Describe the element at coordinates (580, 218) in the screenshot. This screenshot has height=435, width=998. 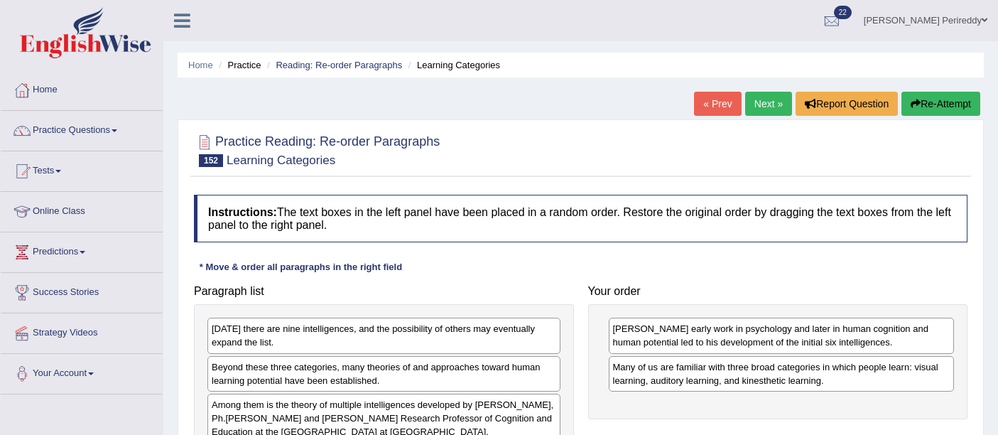
I see `h4: The text boxes in the left panel have been placed in a random order. Restore the original order b...` at that location.